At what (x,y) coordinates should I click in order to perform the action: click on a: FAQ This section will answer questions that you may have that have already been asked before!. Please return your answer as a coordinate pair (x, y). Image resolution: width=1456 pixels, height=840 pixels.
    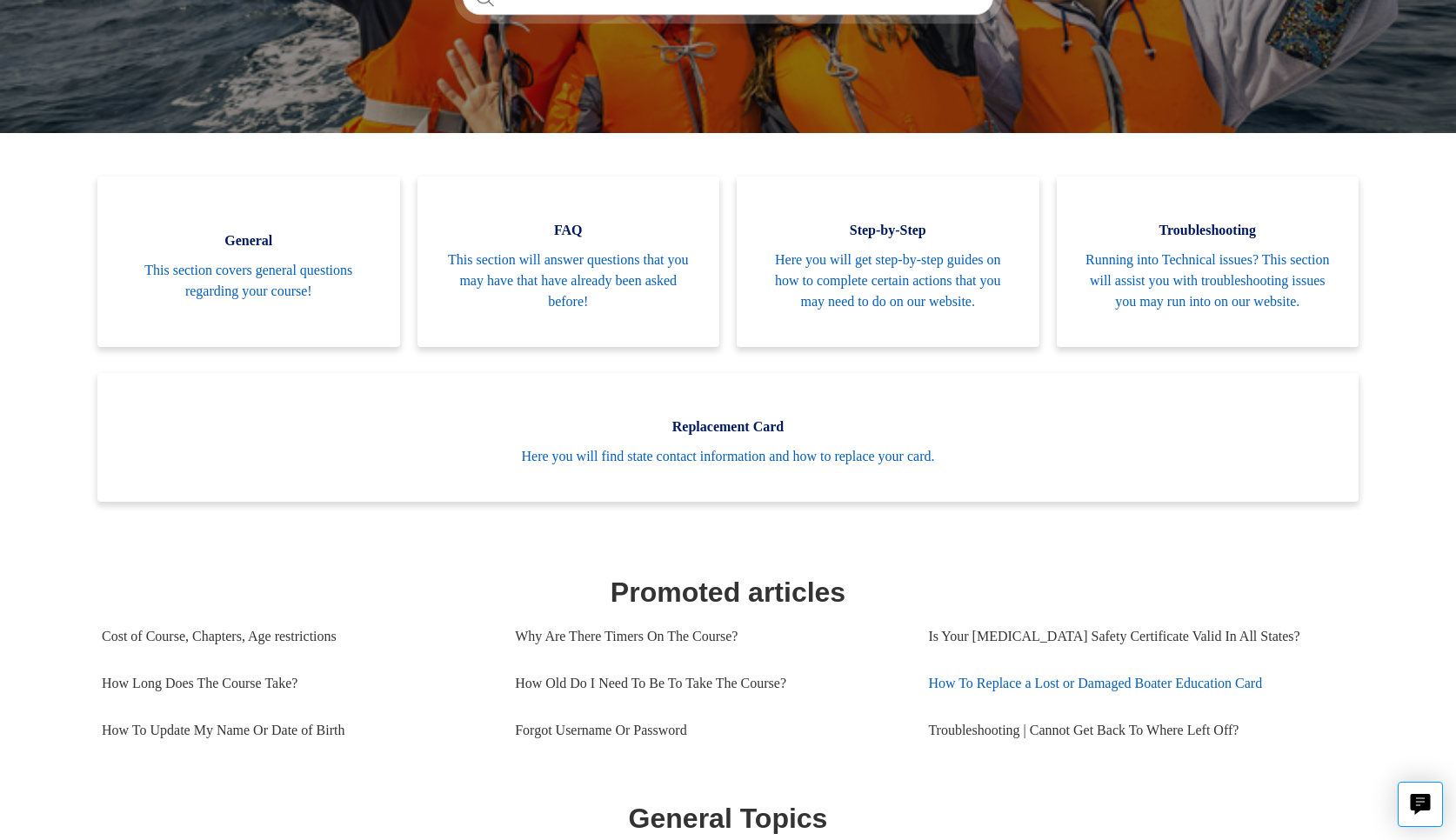
    Looking at the image, I should click on (568, 262).